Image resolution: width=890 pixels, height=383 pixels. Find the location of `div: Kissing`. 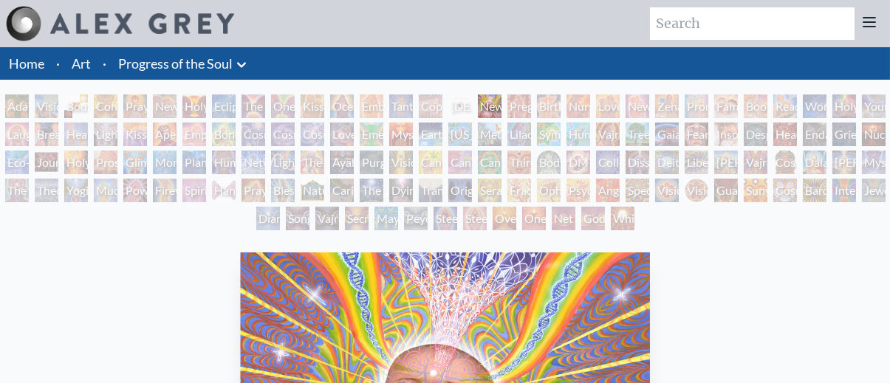

div: Kissing is located at coordinates (312, 106).